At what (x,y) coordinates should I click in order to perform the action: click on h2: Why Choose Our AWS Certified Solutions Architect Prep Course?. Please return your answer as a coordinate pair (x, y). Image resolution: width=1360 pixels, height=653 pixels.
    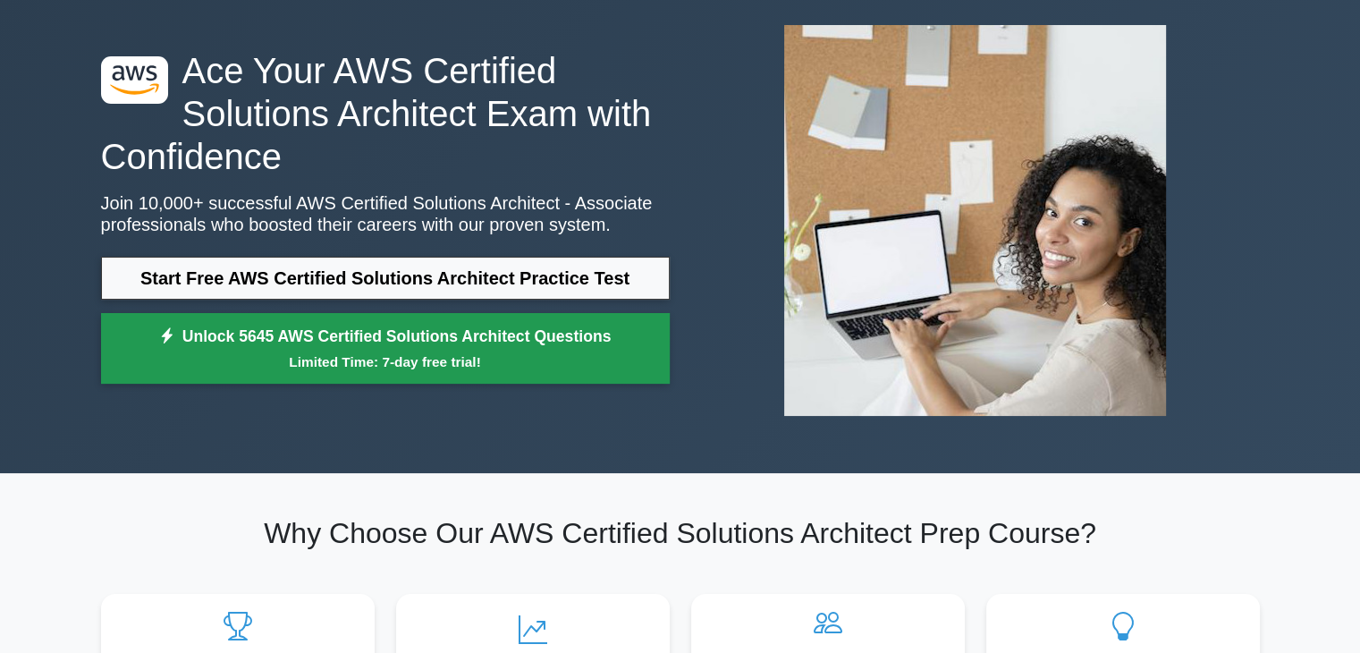
    Looking at the image, I should click on (680, 533).